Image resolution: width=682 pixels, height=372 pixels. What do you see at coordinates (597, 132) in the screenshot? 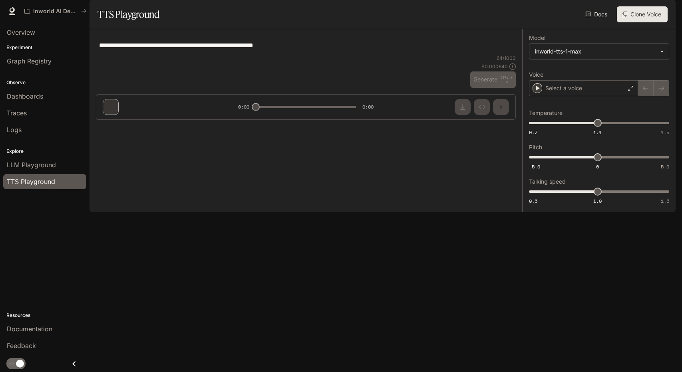
I see `span: 1.1` at bounding box center [597, 132].